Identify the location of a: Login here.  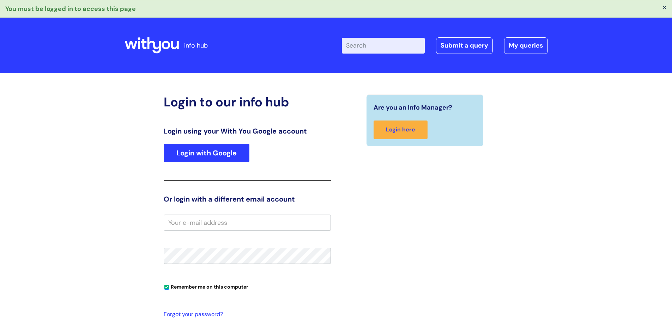
(400, 130).